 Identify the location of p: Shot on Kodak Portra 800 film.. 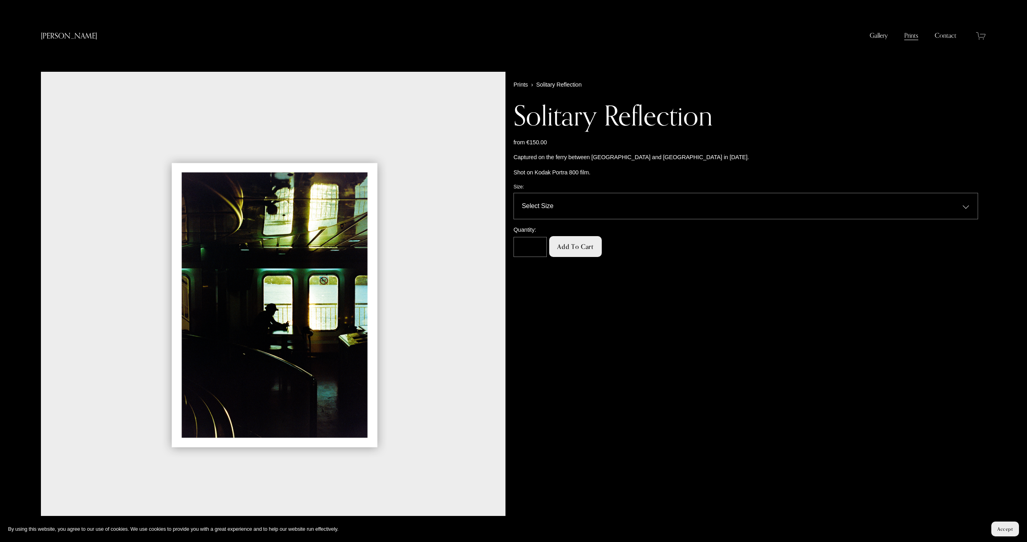
(745, 173).